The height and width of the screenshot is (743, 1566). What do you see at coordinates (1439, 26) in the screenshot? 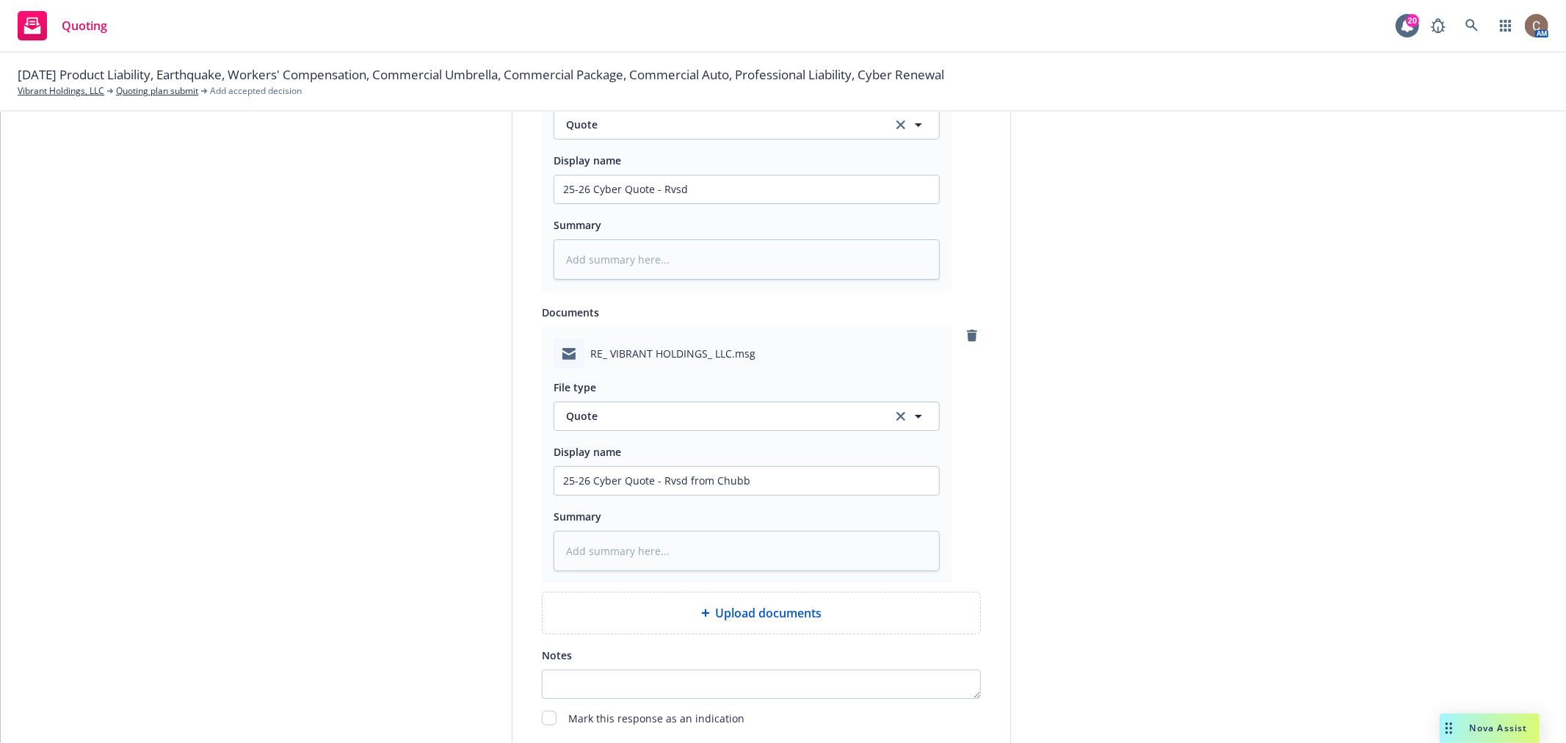
I see `a: Report a Bug` at bounding box center [1439, 26].